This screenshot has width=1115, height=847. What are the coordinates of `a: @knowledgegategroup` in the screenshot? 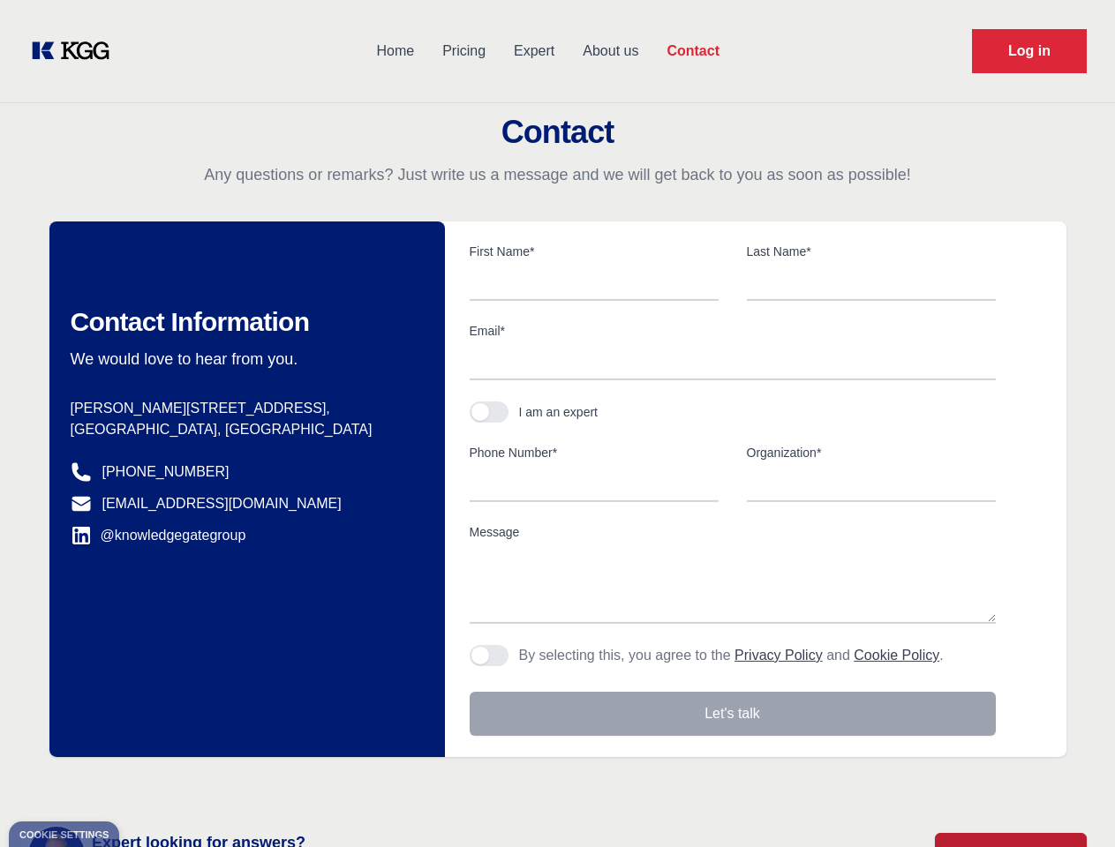 It's located at (158, 536).